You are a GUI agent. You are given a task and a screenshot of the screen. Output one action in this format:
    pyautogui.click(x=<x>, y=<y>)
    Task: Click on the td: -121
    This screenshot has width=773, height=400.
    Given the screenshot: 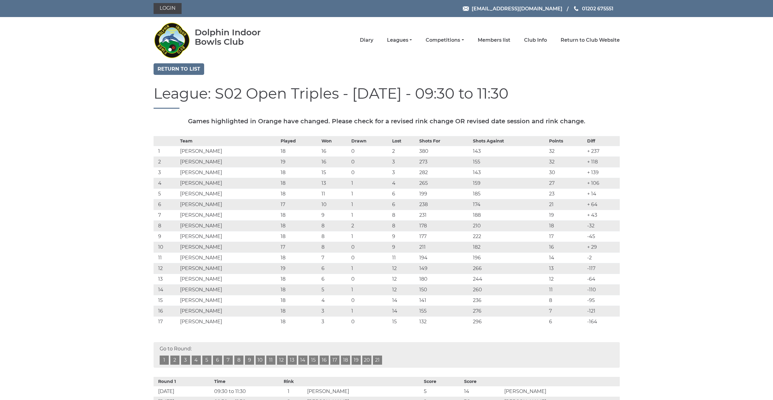 What is the action you would take?
    pyautogui.click(x=603, y=311)
    